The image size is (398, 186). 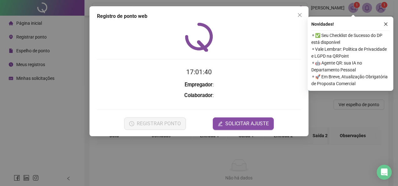 I want to click on button: editSOLICITAR AJUSTE, so click(x=243, y=123).